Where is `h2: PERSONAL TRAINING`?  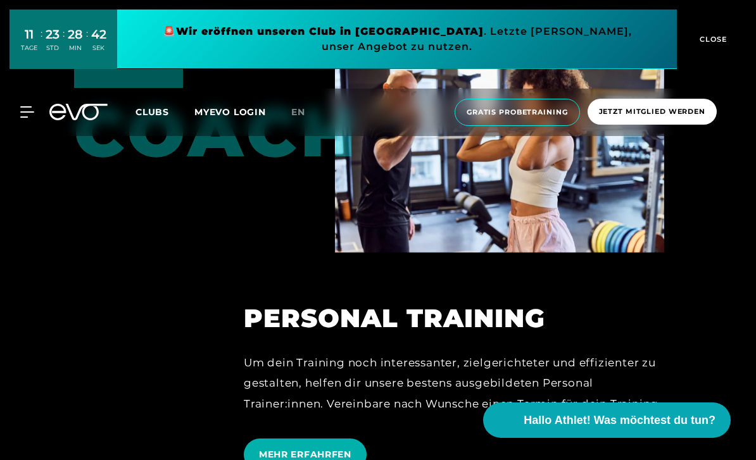 h2: PERSONAL TRAINING is located at coordinates (454, 318).